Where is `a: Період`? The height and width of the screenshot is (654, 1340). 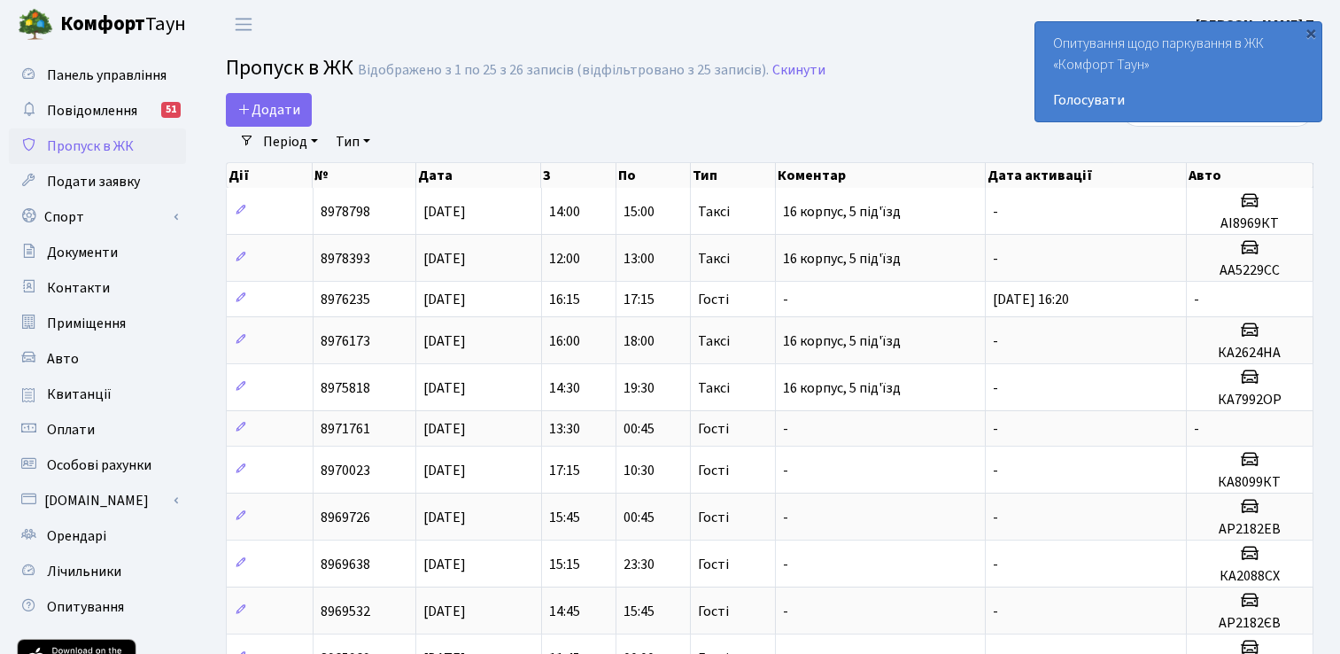 a: Період is located at coordinates (291, 142).